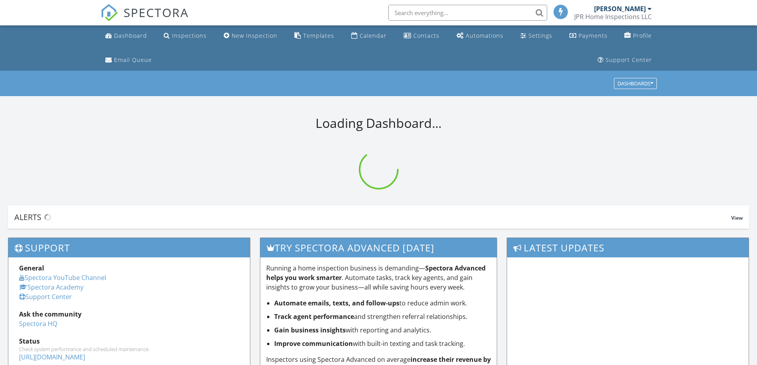  Describe the element at coordinates (156, 12) in the screenshot. I see `span: SPECTORA` at that location.